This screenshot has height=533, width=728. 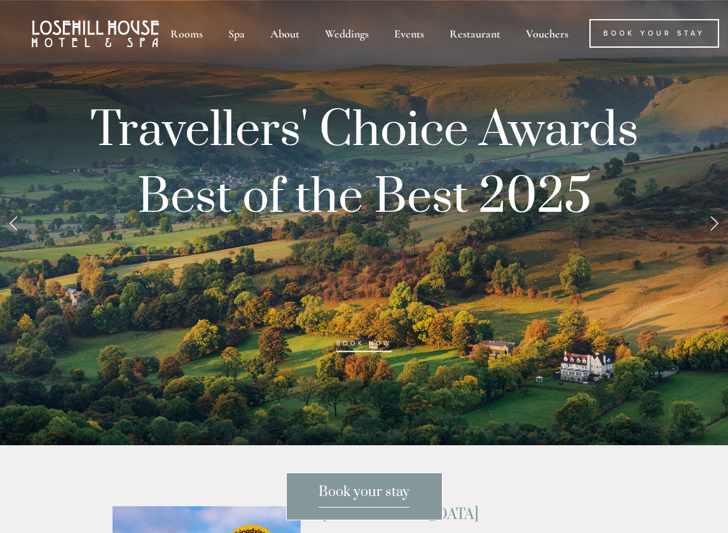 I want to click on img: Losehill House, so click(x=95, y=34).